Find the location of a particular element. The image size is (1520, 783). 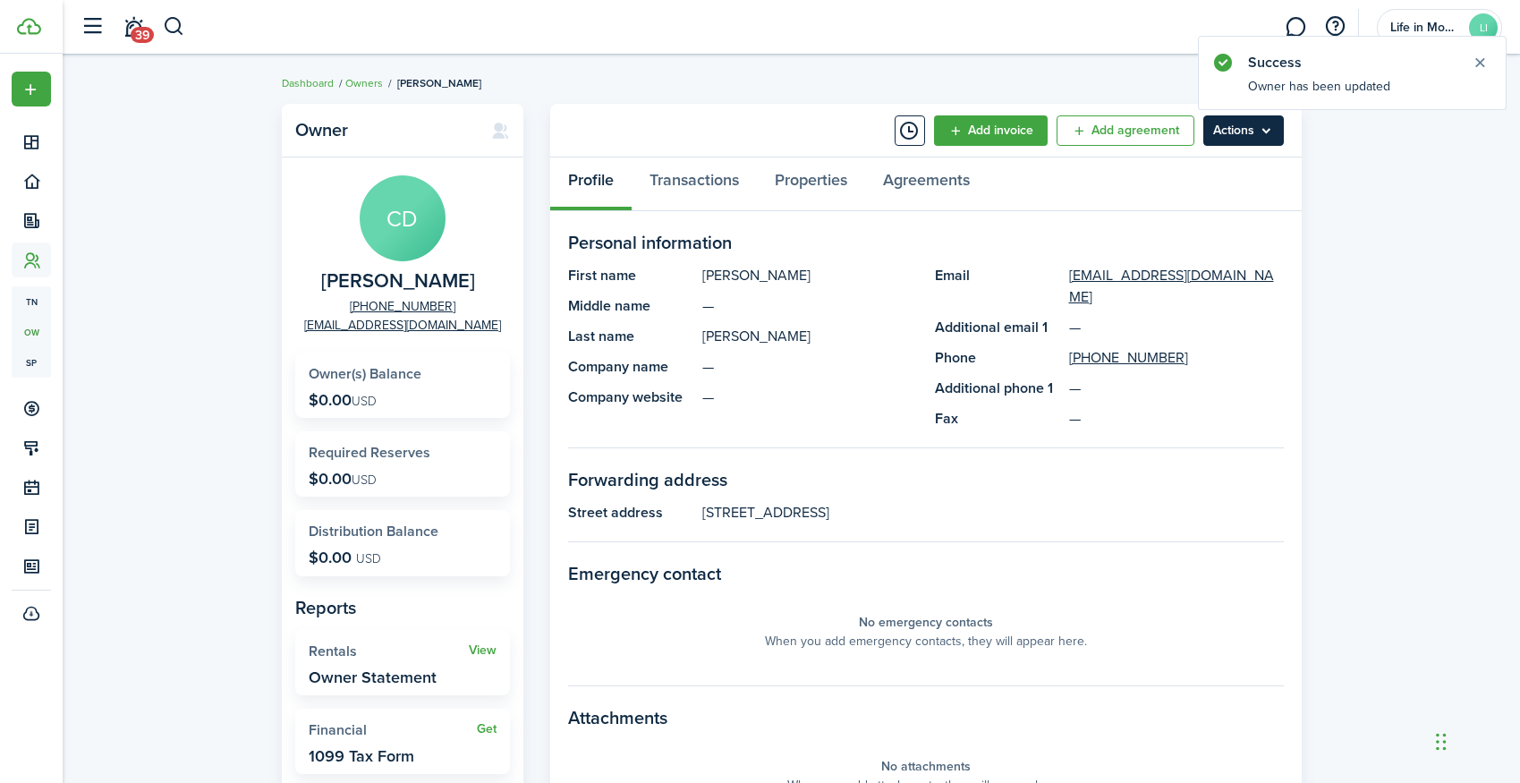

a: sp is located at coordinates (31, 362).